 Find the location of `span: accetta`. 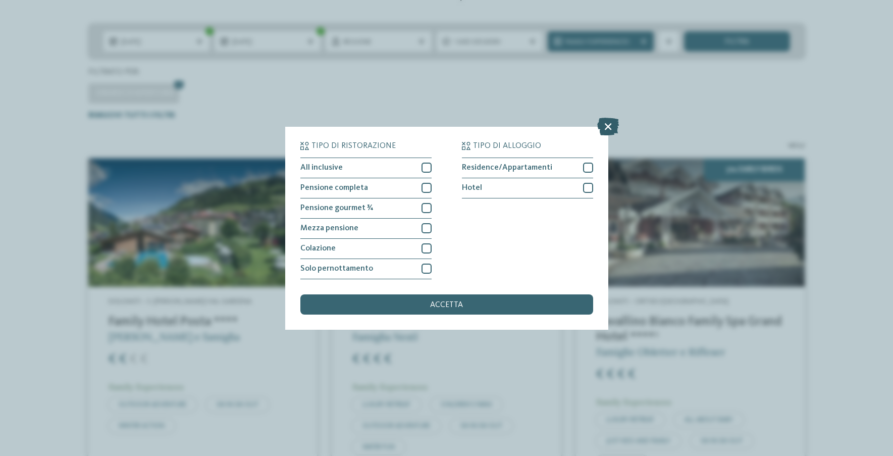

span: accetta is located at coordinates (446, 305).